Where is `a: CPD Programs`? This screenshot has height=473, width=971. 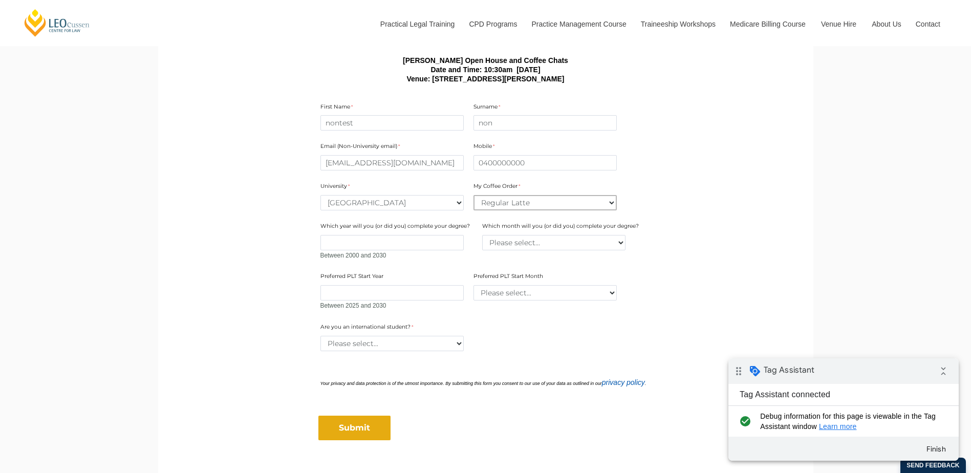 a: CPD Programs is located at coordinates (492, 24).